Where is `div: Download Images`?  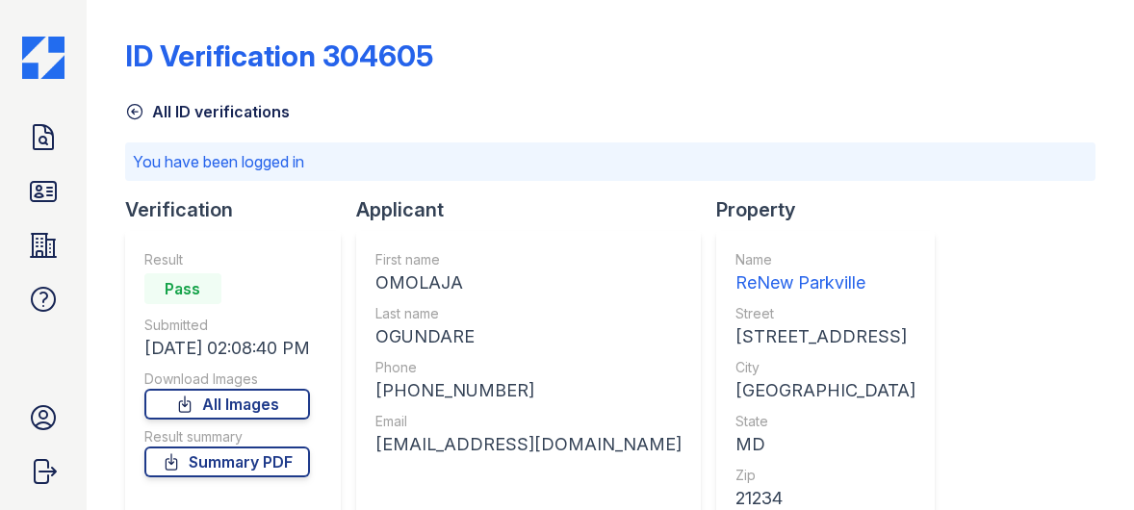
div: Download Images is located at coordinates (227, 379).